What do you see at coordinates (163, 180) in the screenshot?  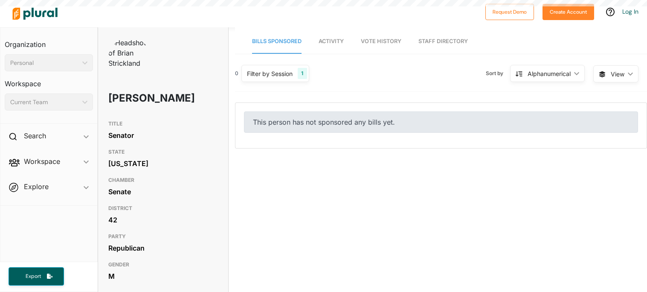 I see `h3: CHAMBER` at bounding box center [163, 180].